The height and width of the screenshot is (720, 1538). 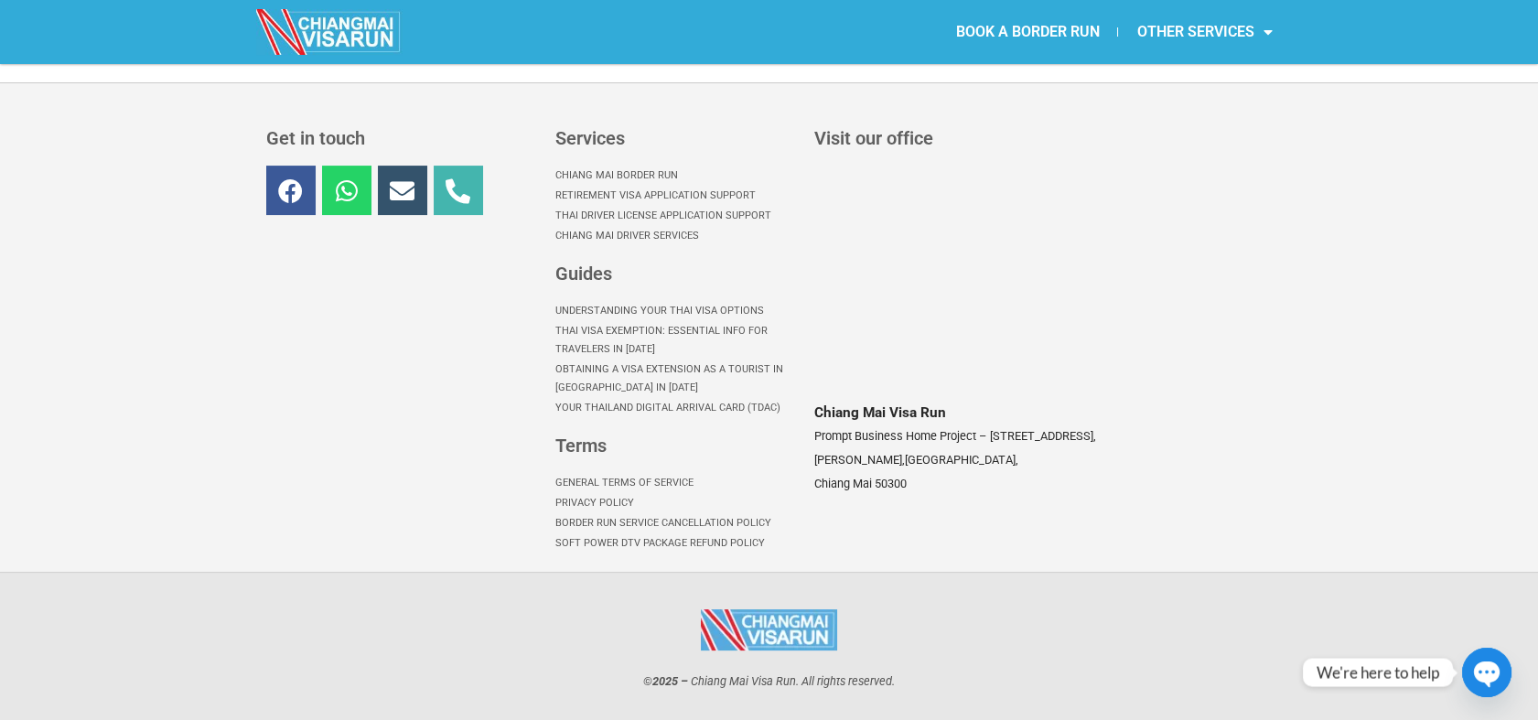 What do you see at coordinates (675, 446) in the screenshot?
I see `h3: Terms` at bounding box center [675, 446].